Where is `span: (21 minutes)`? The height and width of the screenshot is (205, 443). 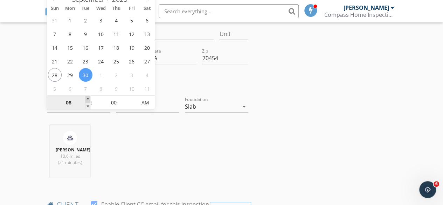
span: (21 minutes) is located at coordinates (70, 162).